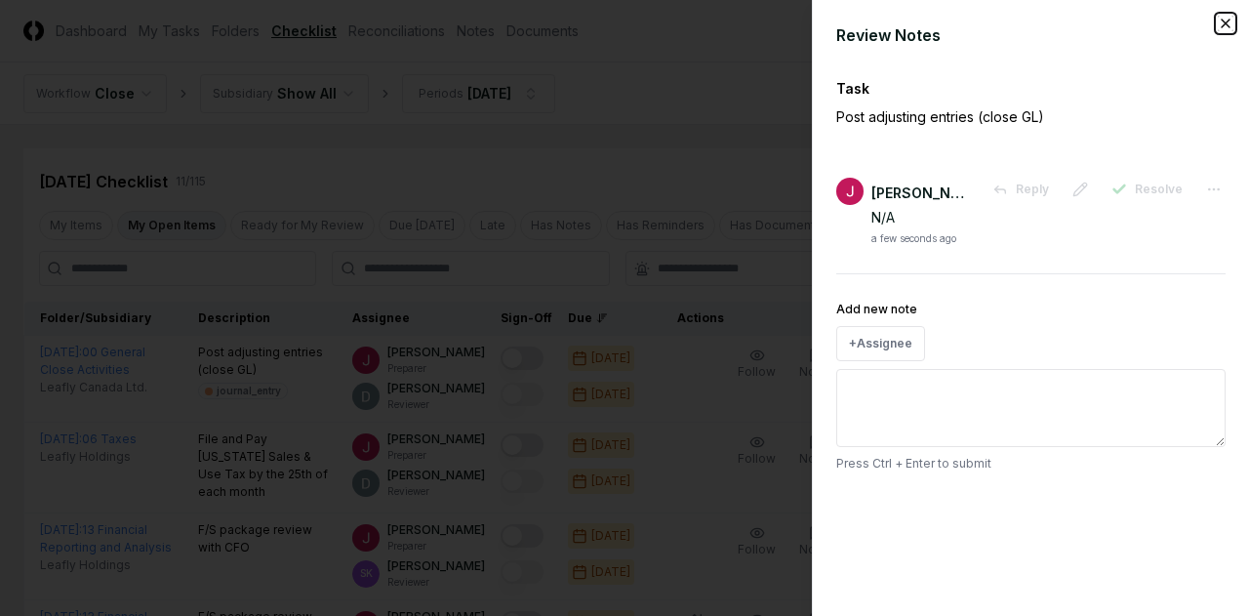 The height and width of the screenshot is (616, 1249). I want to click on span: Resolve, so click(1158, 189).